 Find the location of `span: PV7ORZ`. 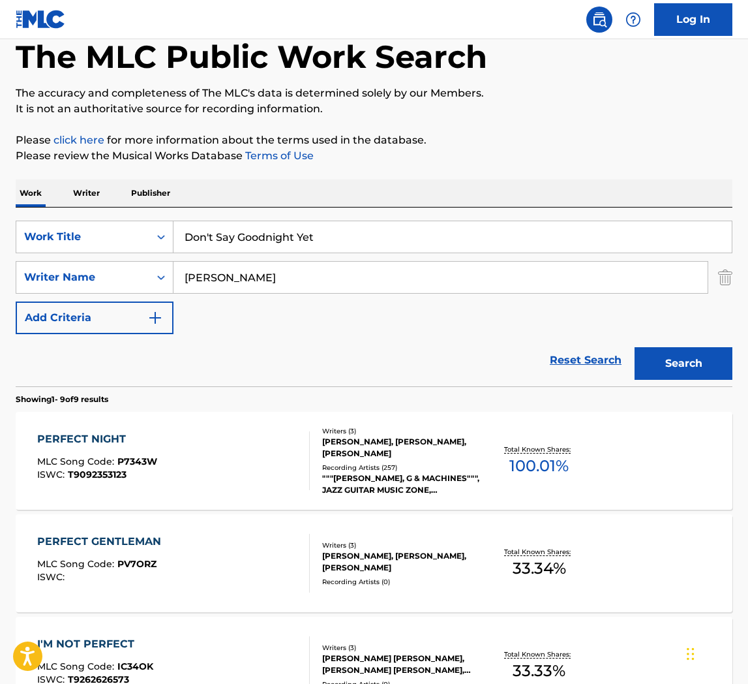

span: PV7ORZ is located at coordinates (137, 564).